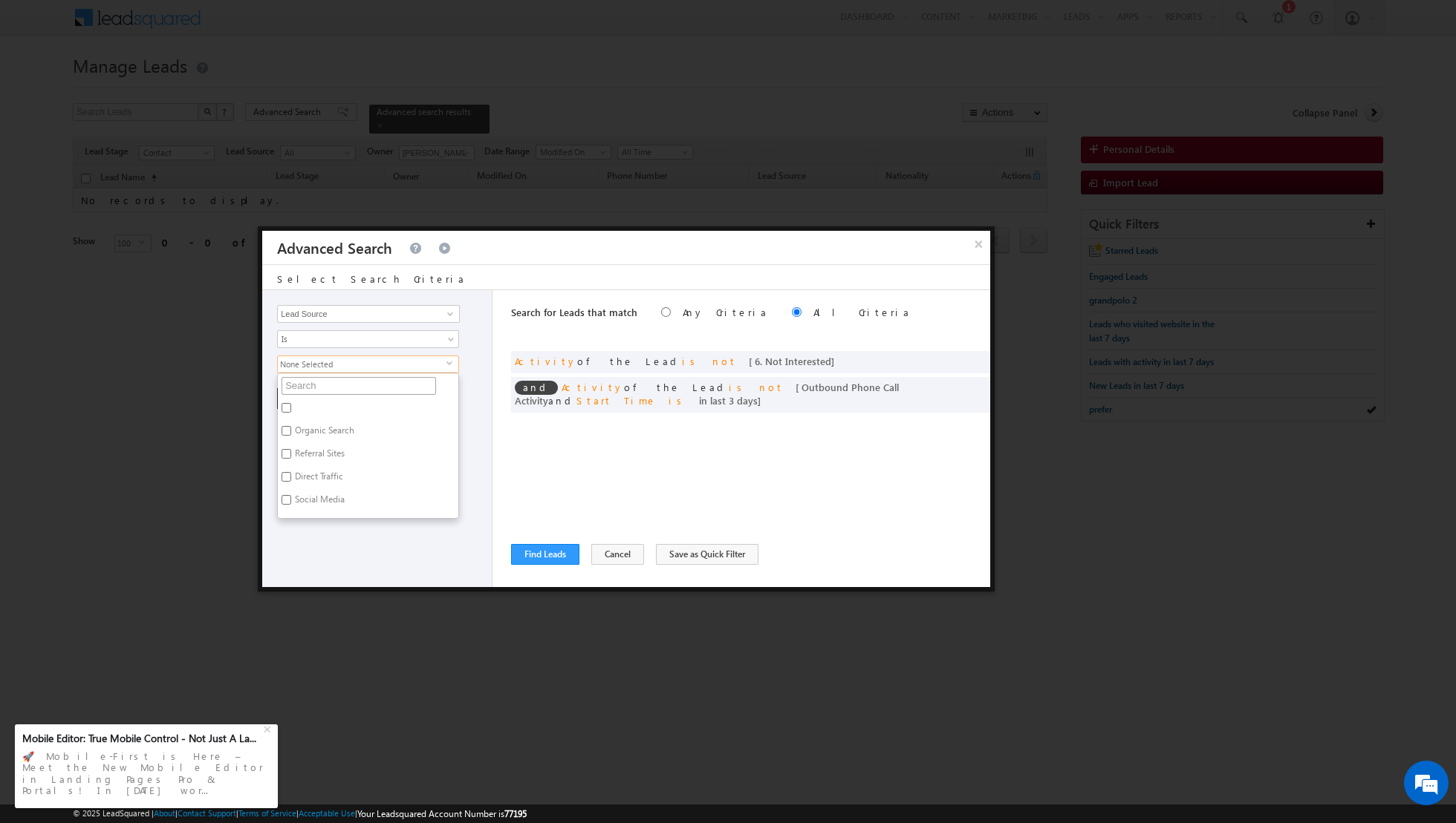  What do you see at coordinates (286, 431) in the screenshot?
I see `input: Organic Search` at bounding box center [286, 431].